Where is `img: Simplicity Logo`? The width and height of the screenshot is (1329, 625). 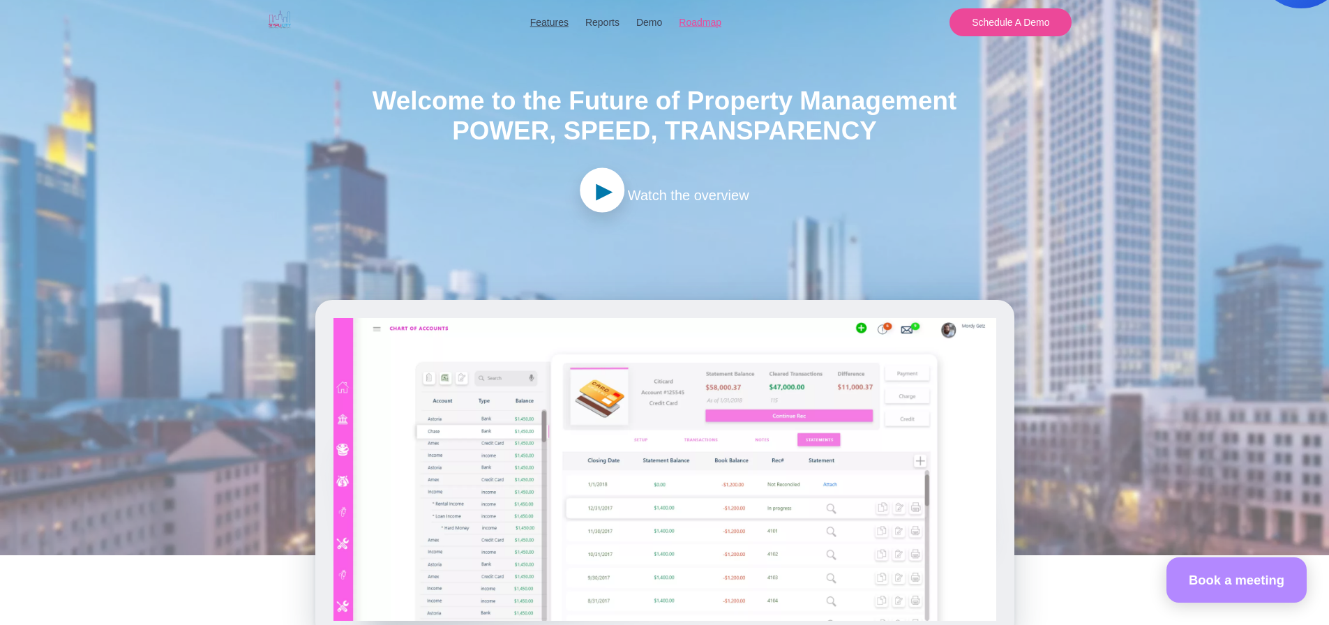
img: Simplicity Logo is located at coordinates (280, 20).